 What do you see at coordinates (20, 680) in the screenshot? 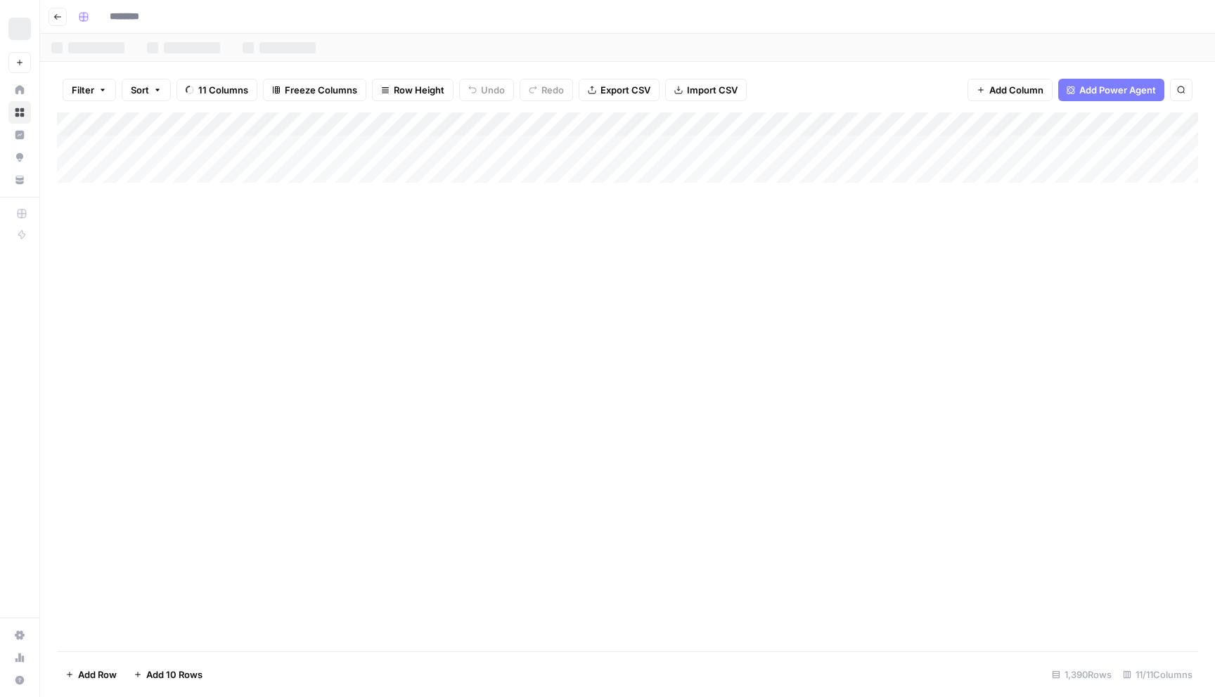
I see `button: Help + Support` at bounding box center [20, 680].